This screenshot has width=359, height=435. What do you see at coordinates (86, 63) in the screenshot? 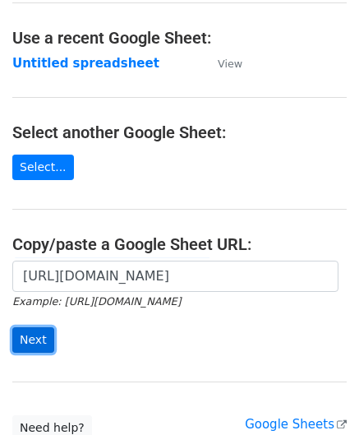
I see `a: Untitled spreadsheet` at bounding box center [86, 63].